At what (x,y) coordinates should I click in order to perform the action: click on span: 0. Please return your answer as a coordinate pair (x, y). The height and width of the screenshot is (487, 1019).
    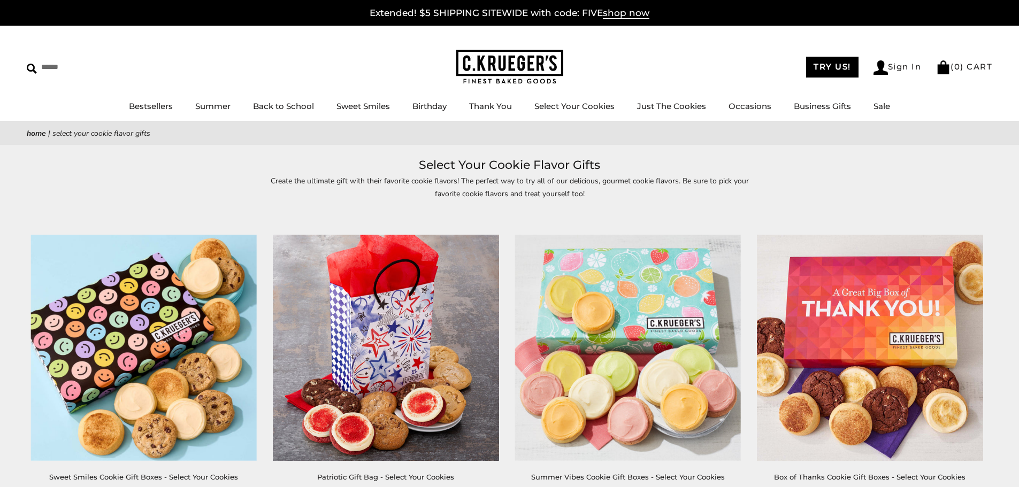
    Looking at the image, I should click on (957, 66).